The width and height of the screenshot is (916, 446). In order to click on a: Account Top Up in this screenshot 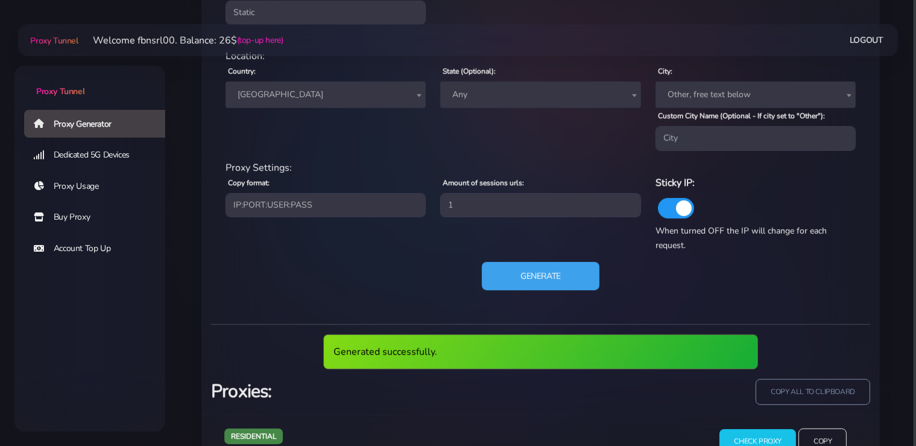, I will do `click(100, 249)`.